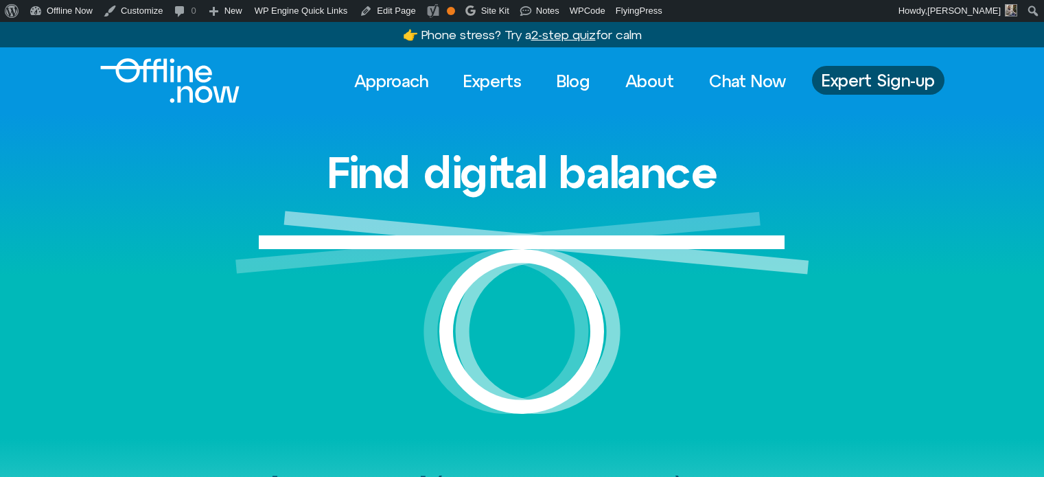 The width and height of the screenshot is (1044, 477). Describe the element at coordinates (451, 11) in the screenshot. I see `div: OK` at that location.